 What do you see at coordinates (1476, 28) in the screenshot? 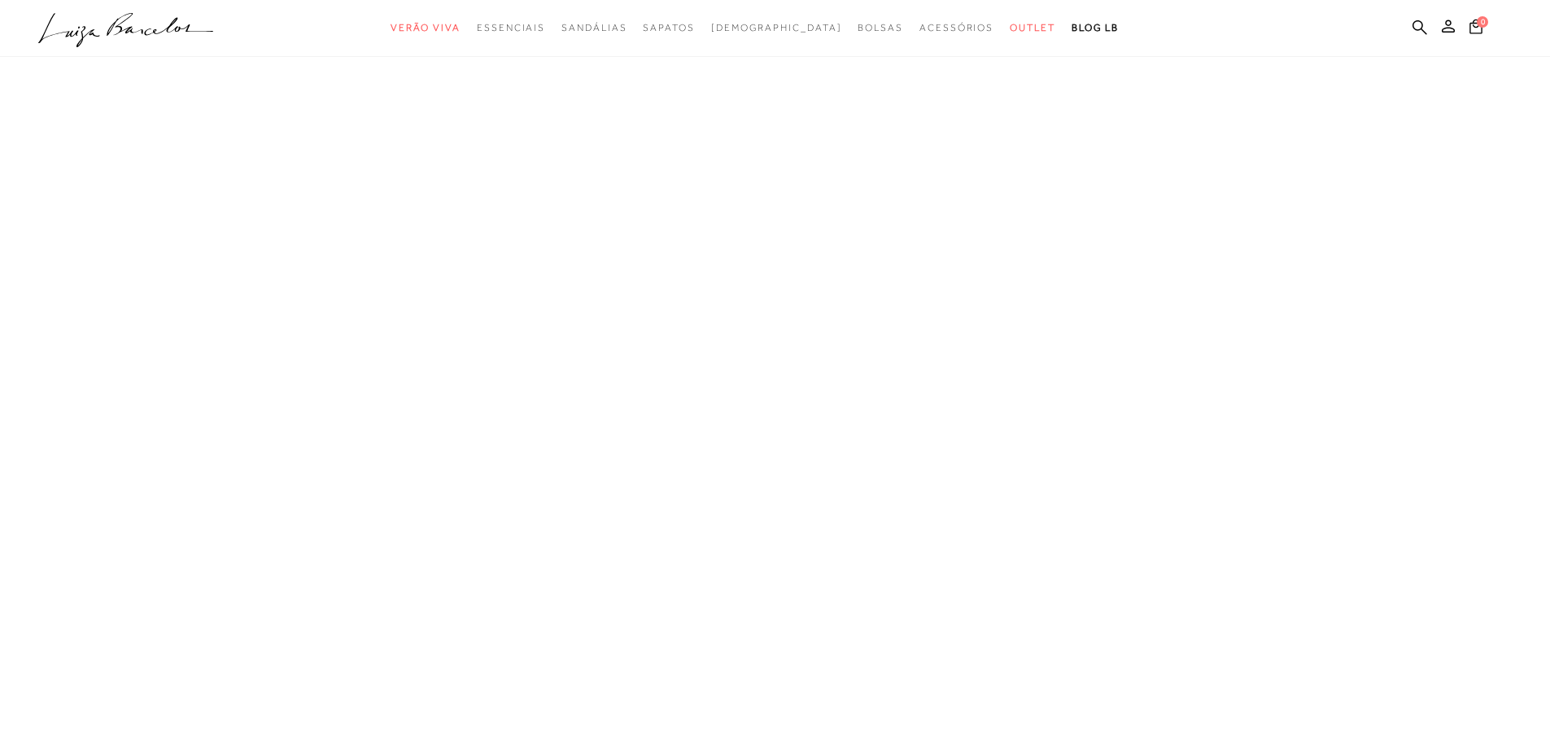
I see `button: 0` at bounding box center [1476, 28].